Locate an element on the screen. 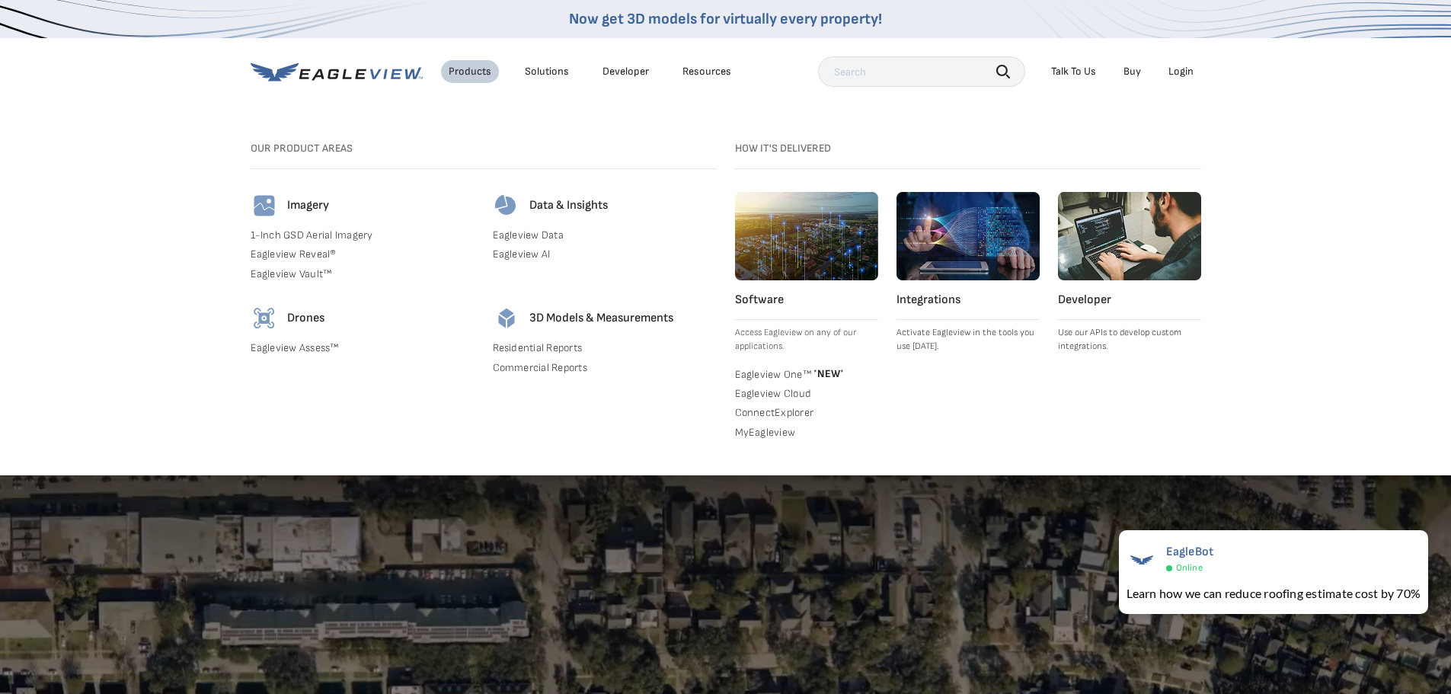 The image size is (1451, 694). span: Online is located at coordinates (1189, 567).